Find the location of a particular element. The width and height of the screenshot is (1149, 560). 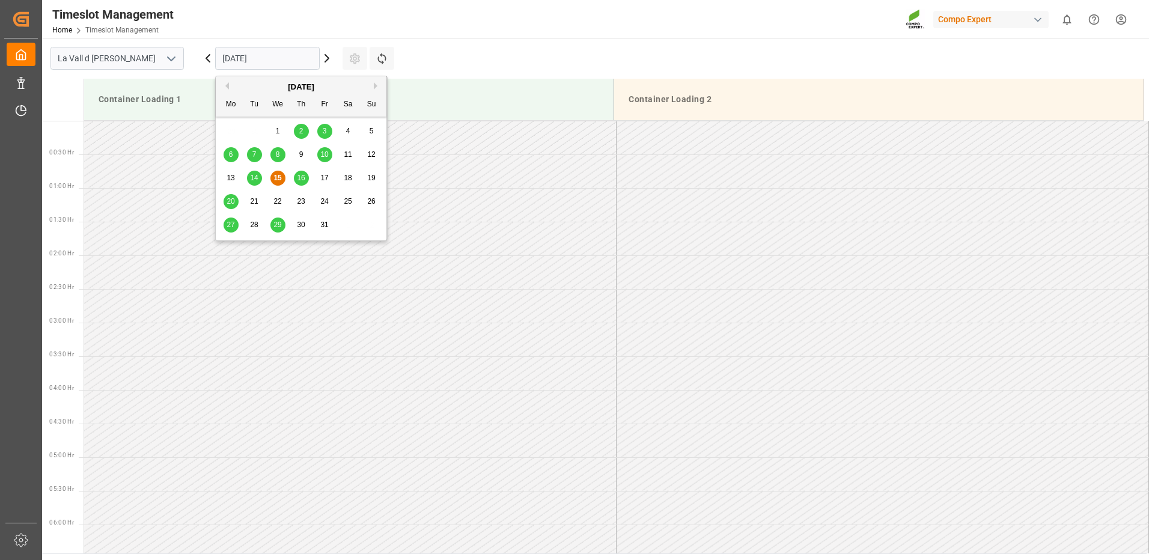

span: 29 is located at coordinates (277, 225).